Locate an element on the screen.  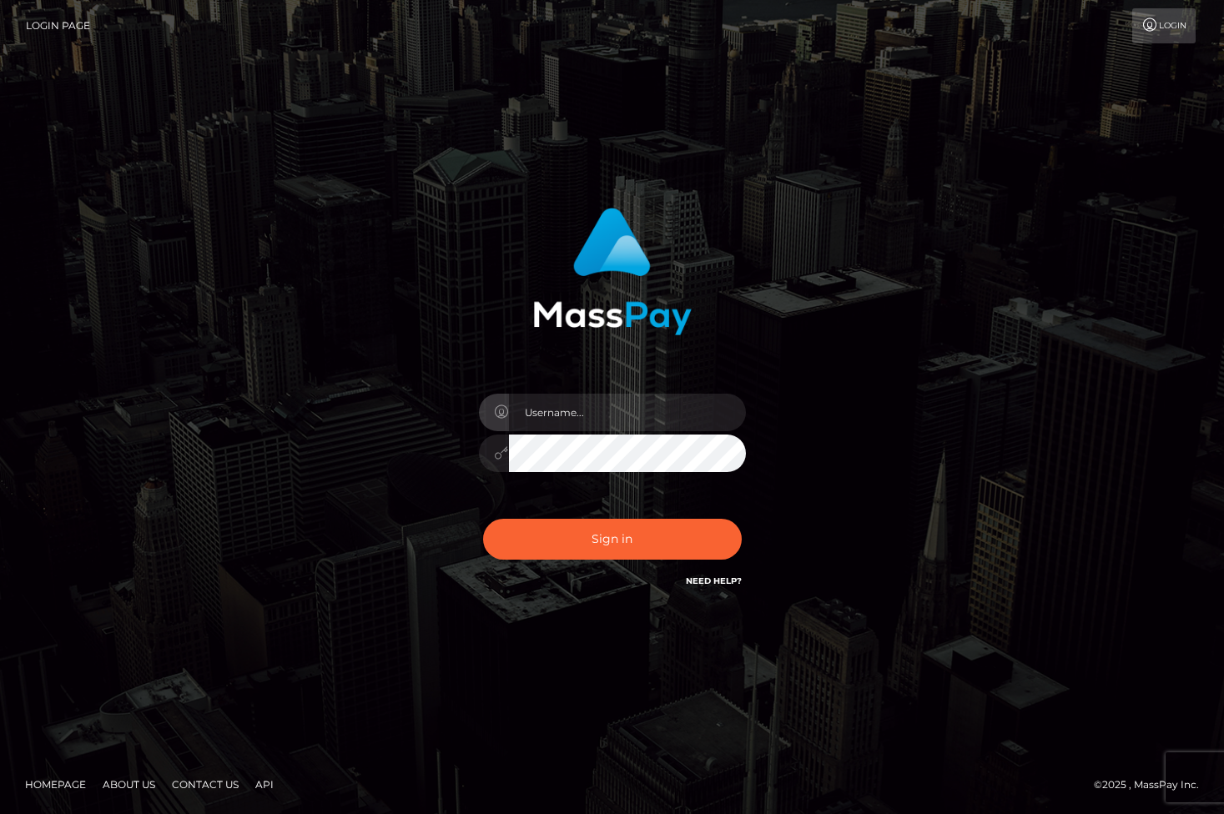
a: Contact Us is located at coordinates (205, 784).